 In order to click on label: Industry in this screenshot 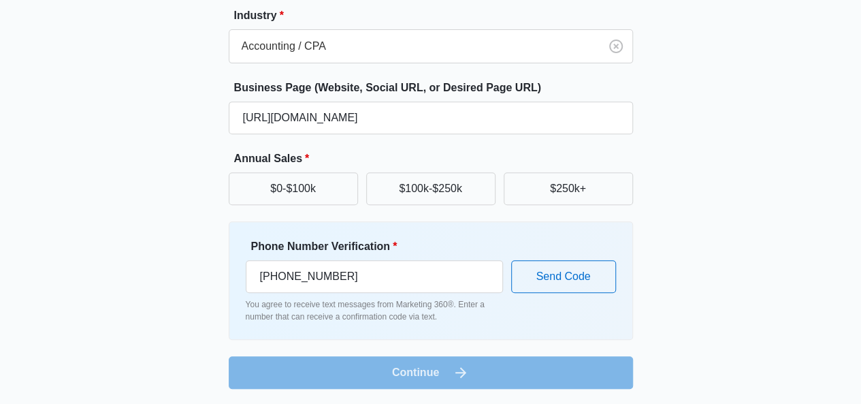, I will do `click(436, 16)`.